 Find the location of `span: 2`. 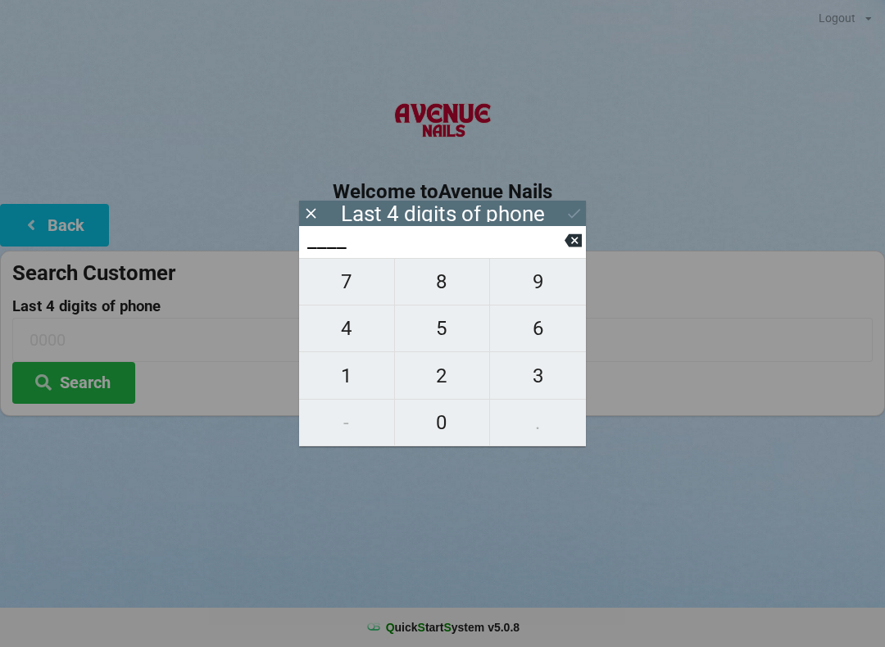

span: 2 is located at coordinates (442, 376).